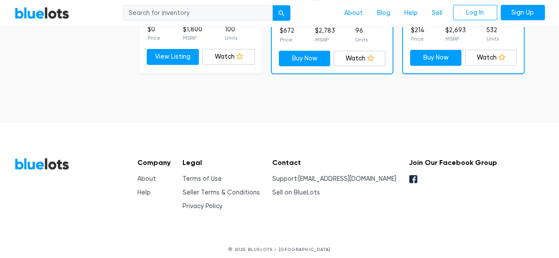 Image resolution: width=559 pixels, height=258 pixels. What do you see at coordinates (287, 35) in the screenshot?
I see `li: $672` at bounding box center [287, 35].